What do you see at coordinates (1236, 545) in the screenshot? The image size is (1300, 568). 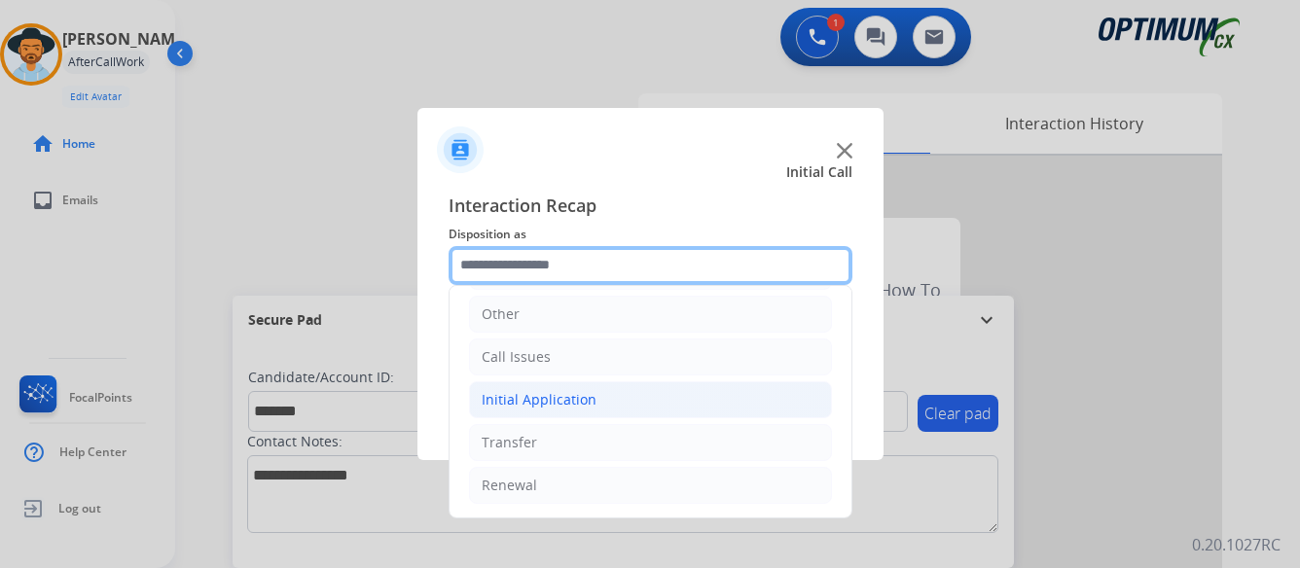 I see `p: 0.20.1027RC` at bounding box center [1236, 545].